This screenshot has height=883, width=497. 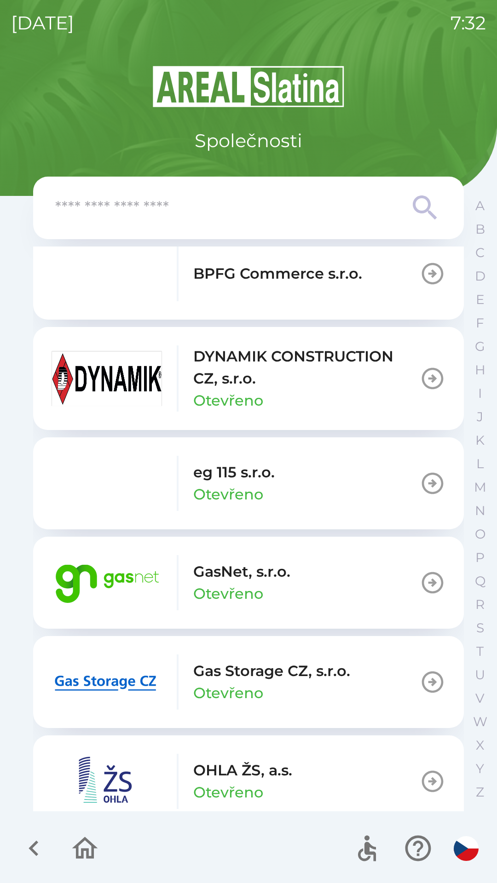 I want to click on p: Z, so click(x=480, y=792).